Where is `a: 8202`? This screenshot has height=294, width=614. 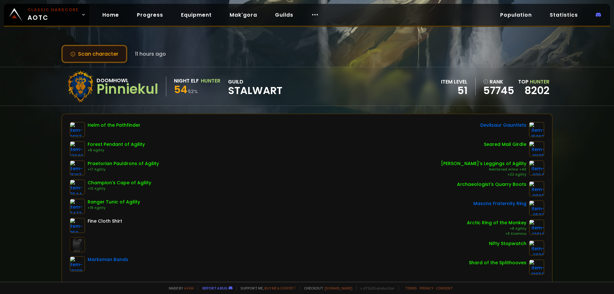
a: 8202 is located at coordinates (537, 90).